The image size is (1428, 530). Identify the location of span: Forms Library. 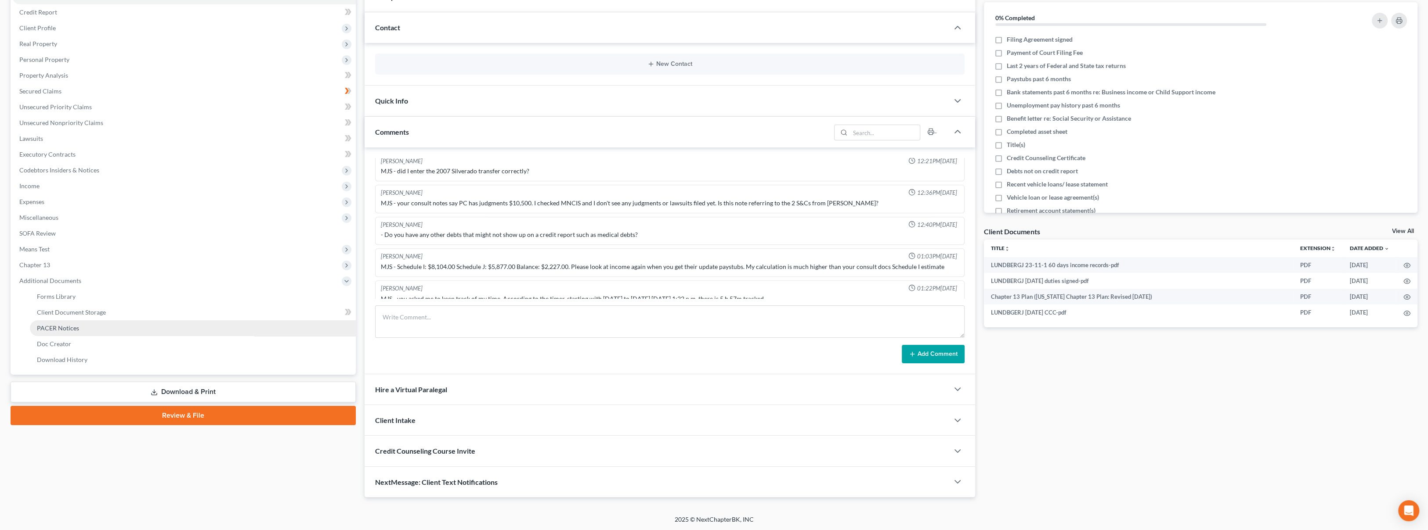
(56, 296).